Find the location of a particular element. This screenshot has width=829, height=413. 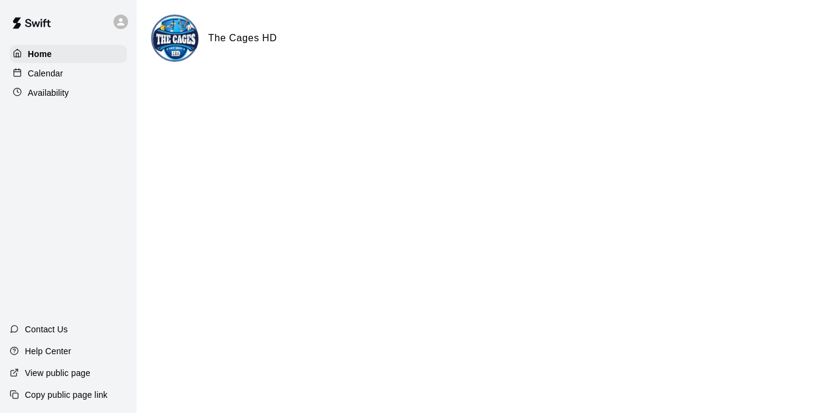

a: Home is located at coordinates (68, 54).